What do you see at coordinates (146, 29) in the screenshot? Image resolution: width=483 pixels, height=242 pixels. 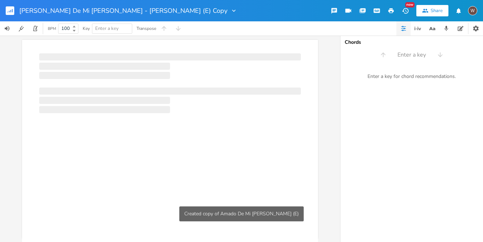 I see `div: Transpose` at bounding box center [146, 29].